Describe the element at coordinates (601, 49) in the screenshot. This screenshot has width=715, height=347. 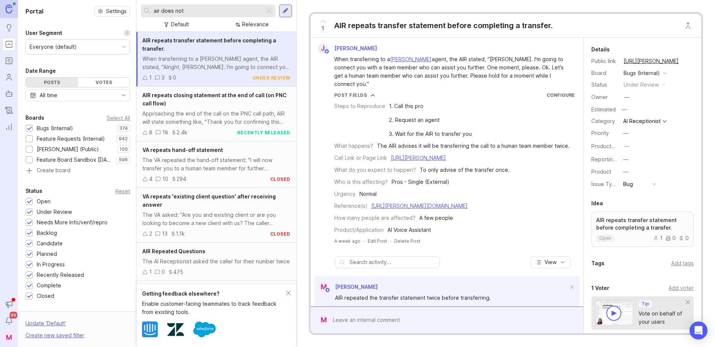
I see `div: Details` at that location.